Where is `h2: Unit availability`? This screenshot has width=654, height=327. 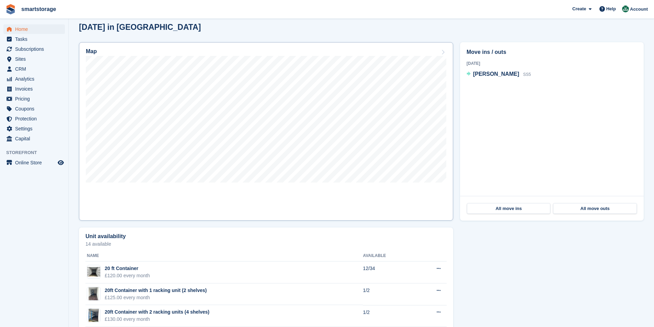 h2: Unit availability is located at coordinates (105, 237).